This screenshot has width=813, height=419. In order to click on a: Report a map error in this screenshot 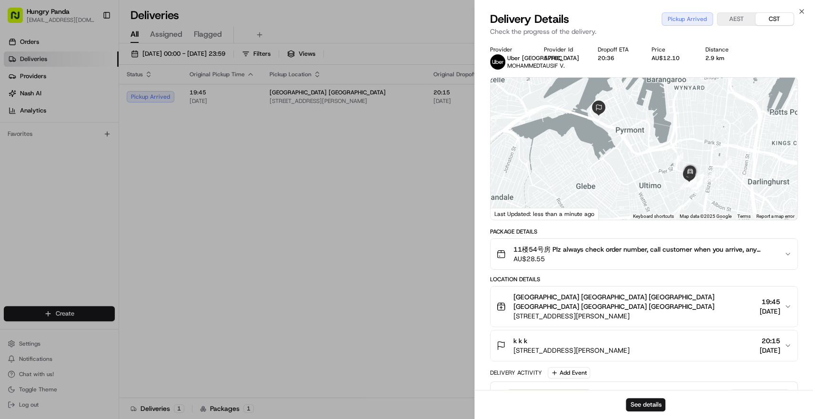, I will do `click(776, 216)`.